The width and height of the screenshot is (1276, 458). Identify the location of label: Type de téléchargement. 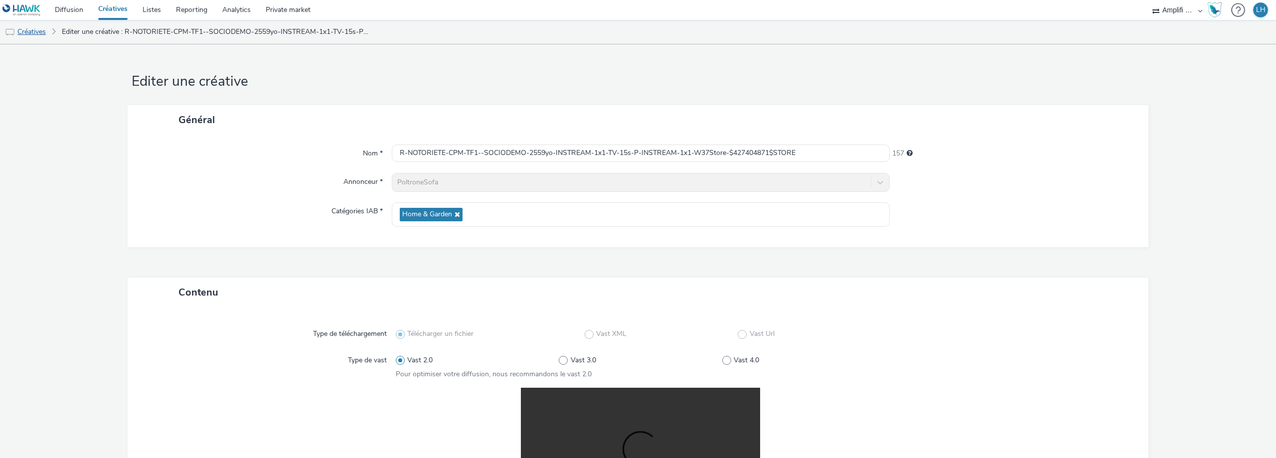
(350, 332).